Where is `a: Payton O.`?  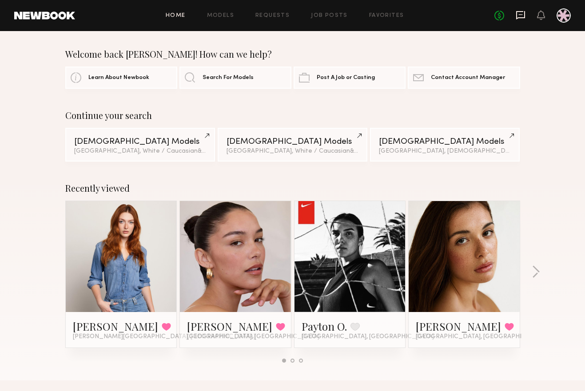 a: Payton O. is located at coordinates (324, 327).